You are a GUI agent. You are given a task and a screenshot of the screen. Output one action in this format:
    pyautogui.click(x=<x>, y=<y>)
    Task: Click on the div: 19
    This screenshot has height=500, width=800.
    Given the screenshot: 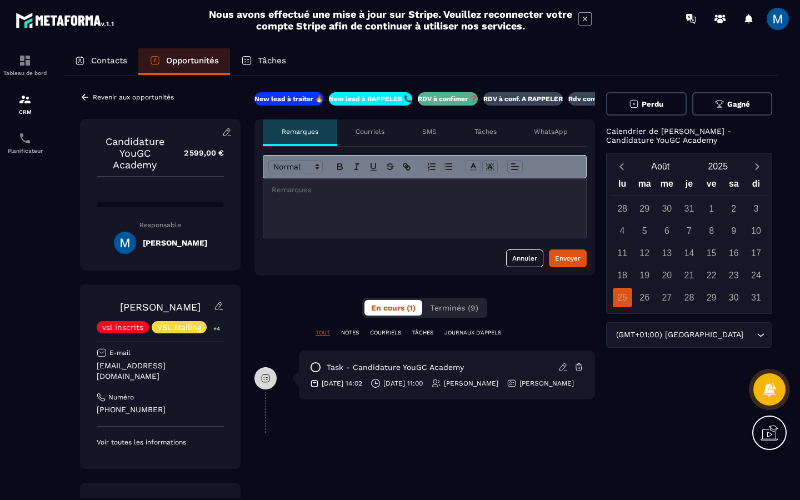 What is the action you would take?
    pyautogui.click(x=644, y=275)
    